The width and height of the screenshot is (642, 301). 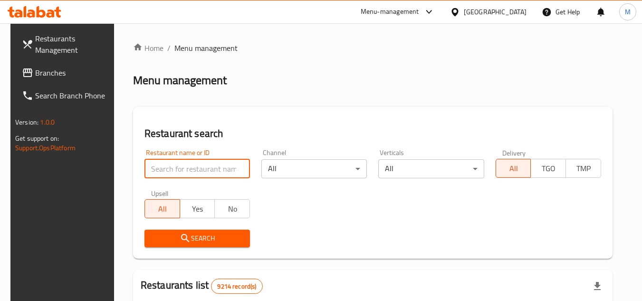 I want to click on button: Search, so click(x=197, y=238).